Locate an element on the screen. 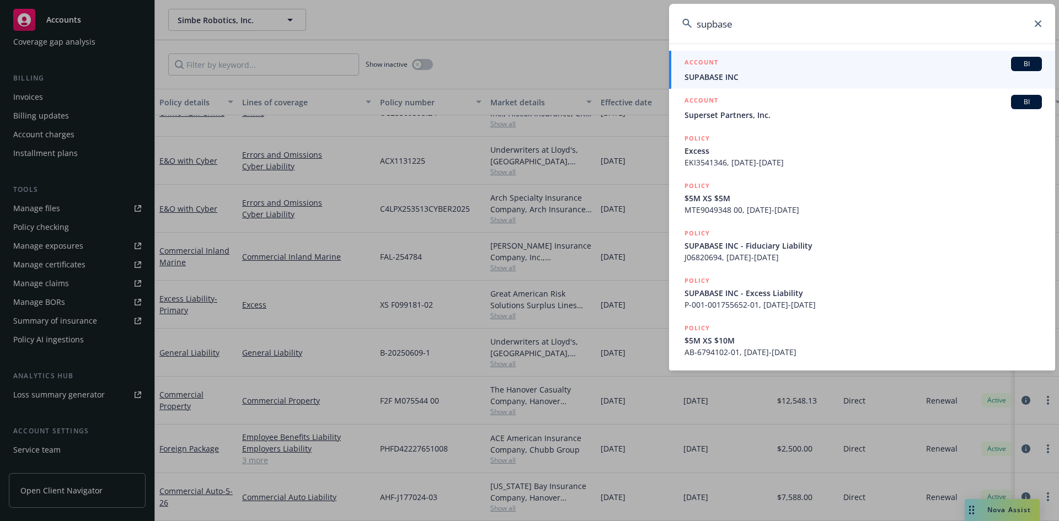 This screenshot has height=521, width=1059. span: SUPABASE INC - Fiduciary Liability is located at coordinates (863, 245).